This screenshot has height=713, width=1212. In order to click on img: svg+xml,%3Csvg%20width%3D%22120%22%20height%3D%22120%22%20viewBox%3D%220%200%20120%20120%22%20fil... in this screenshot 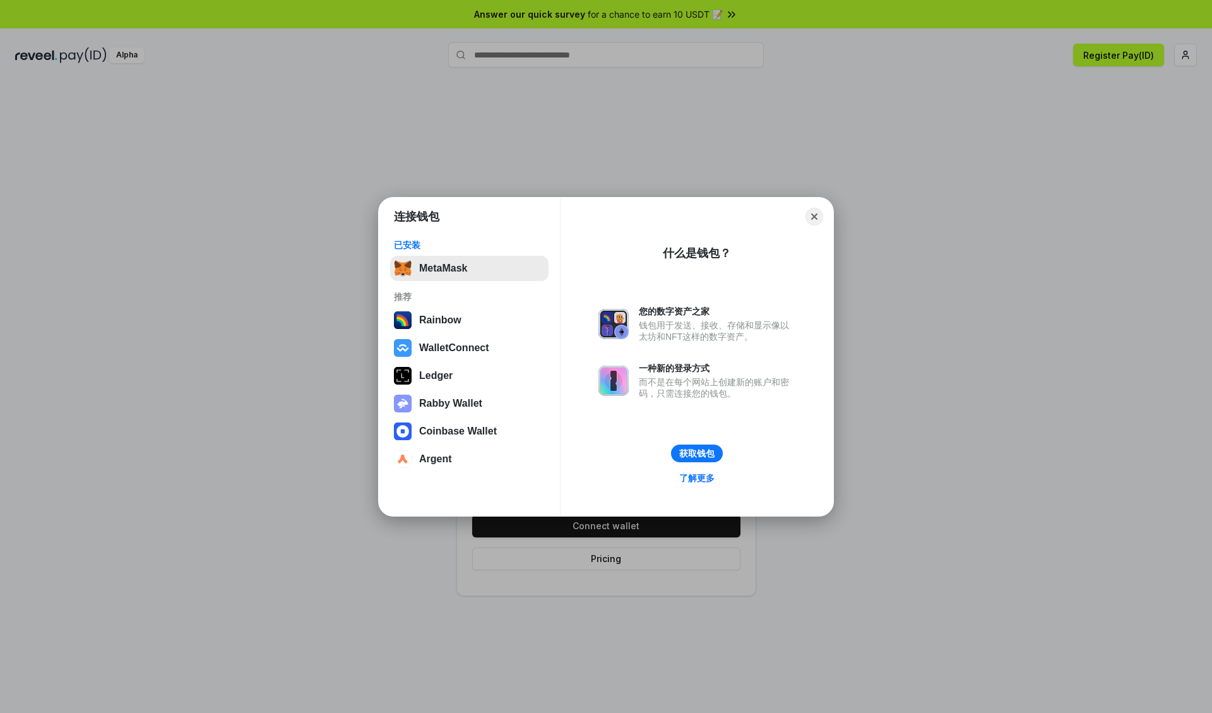, I will do `click(403, 320)`.